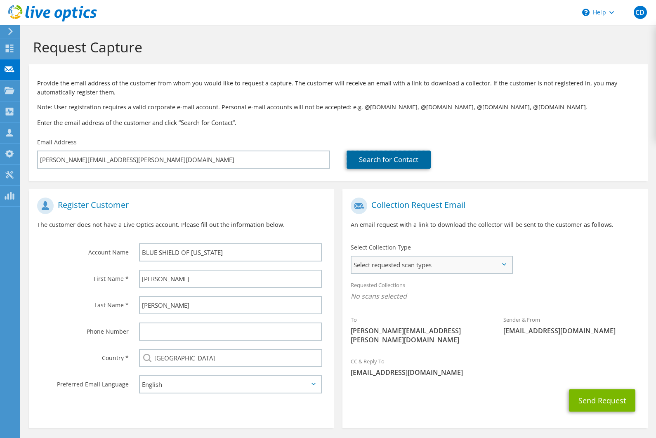  Describe the element at coordinates (495, 292) in the screenshot. I see `div: Requested Collections` at that location.